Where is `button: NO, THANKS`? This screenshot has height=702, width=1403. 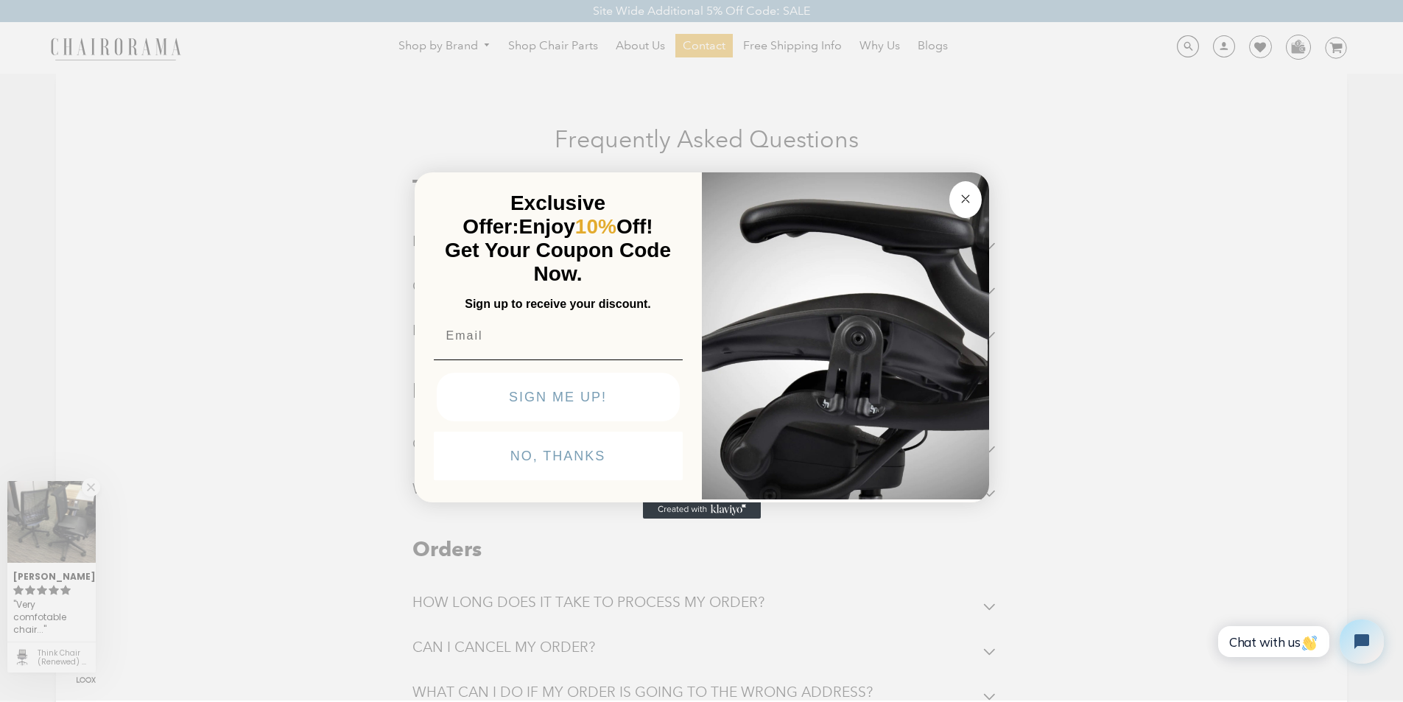 button: NO, THANKS is located at coordinates (558, 456).